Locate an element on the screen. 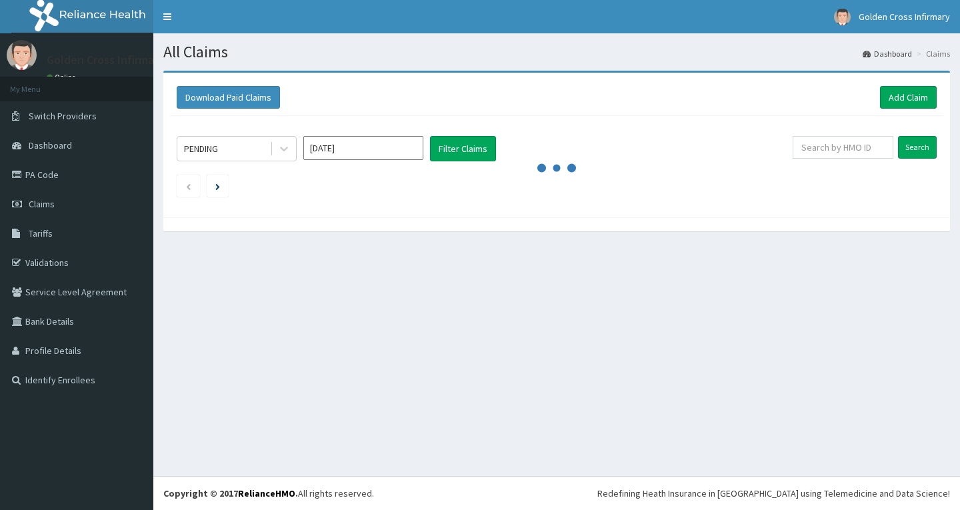 Image resolution: width=960 pixels, height=510 pixels. svg: audio-loading is located at coordinates (556, 168).